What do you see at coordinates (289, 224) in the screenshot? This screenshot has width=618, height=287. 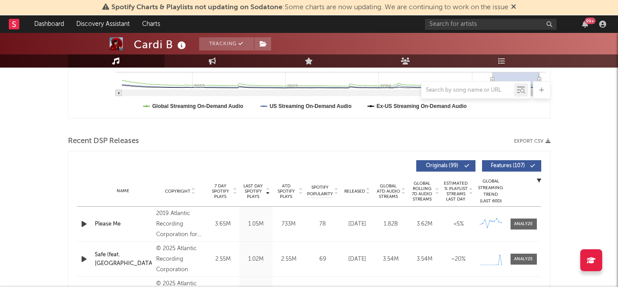 I see `div: 733M` at bounding box center [289, 224].